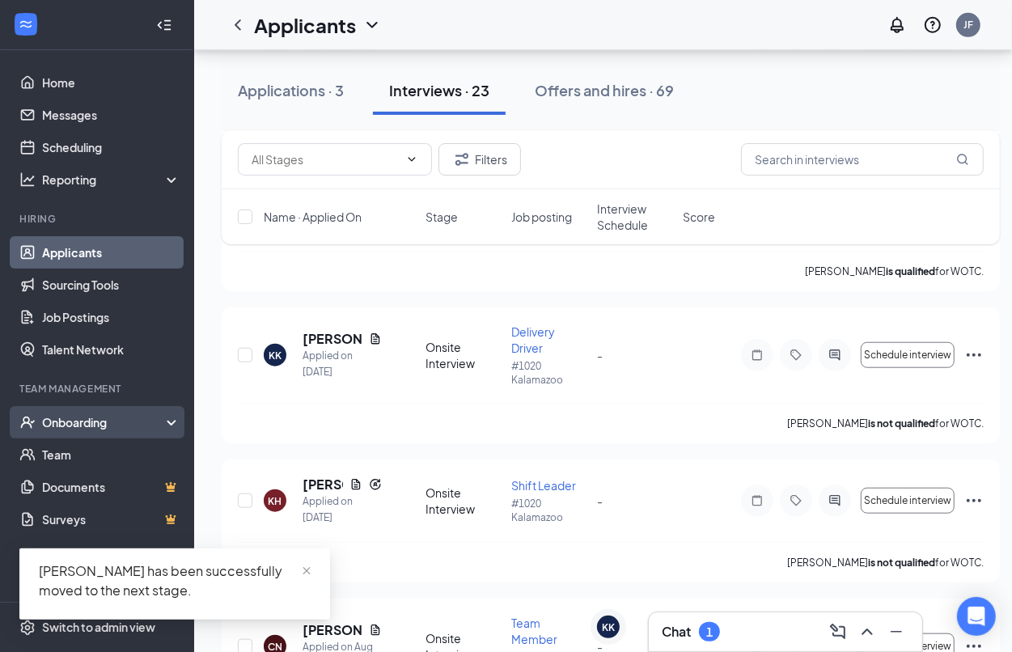  Describe the element at coordinates (838, 632) in the screenshot. I see `button: ComposeMessage` at that location.